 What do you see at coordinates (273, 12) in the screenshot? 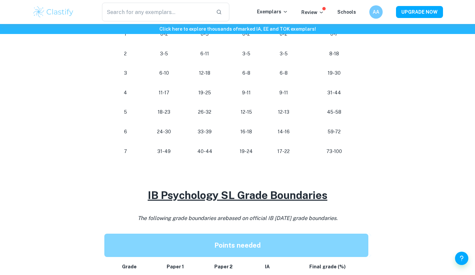
I see `p: Exemplars` at bounding box center [273, 12].